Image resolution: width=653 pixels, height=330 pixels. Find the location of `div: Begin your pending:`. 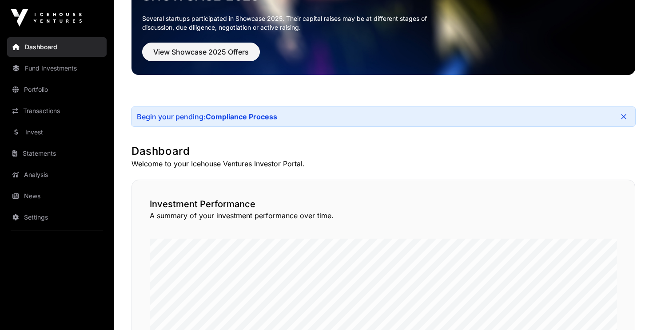

div: Begin your pending: is located at coordinates (207, 117).